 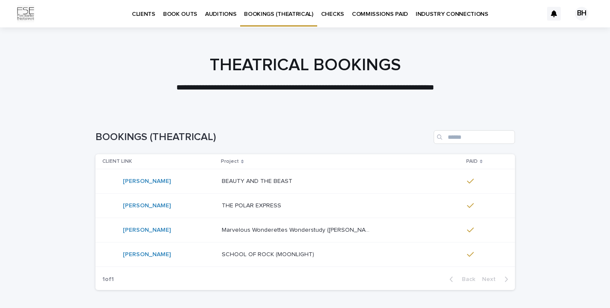 I want to click on input: Search, so click(x=475, y=137).